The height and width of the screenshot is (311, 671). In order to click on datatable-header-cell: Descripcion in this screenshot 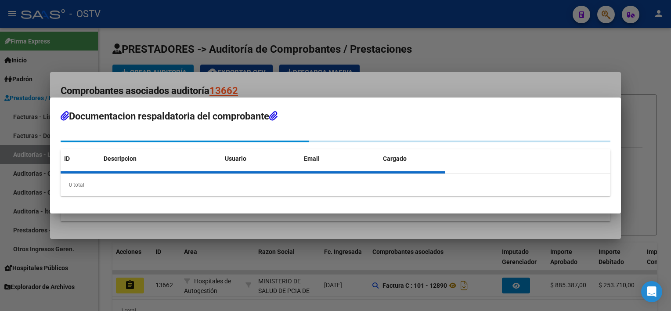, I will do `click(161, 159)`.